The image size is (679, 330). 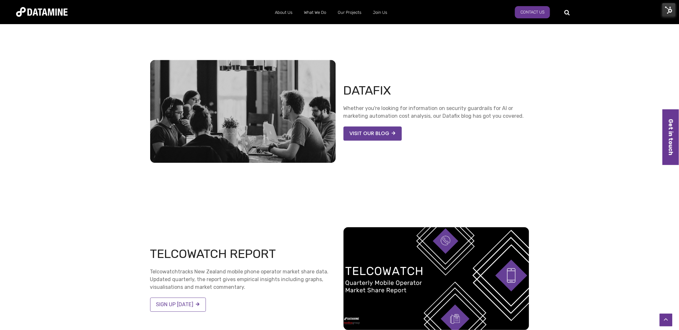 I want to click on img: 20250604 HR Analytics no title, so click(x=243, y=111).